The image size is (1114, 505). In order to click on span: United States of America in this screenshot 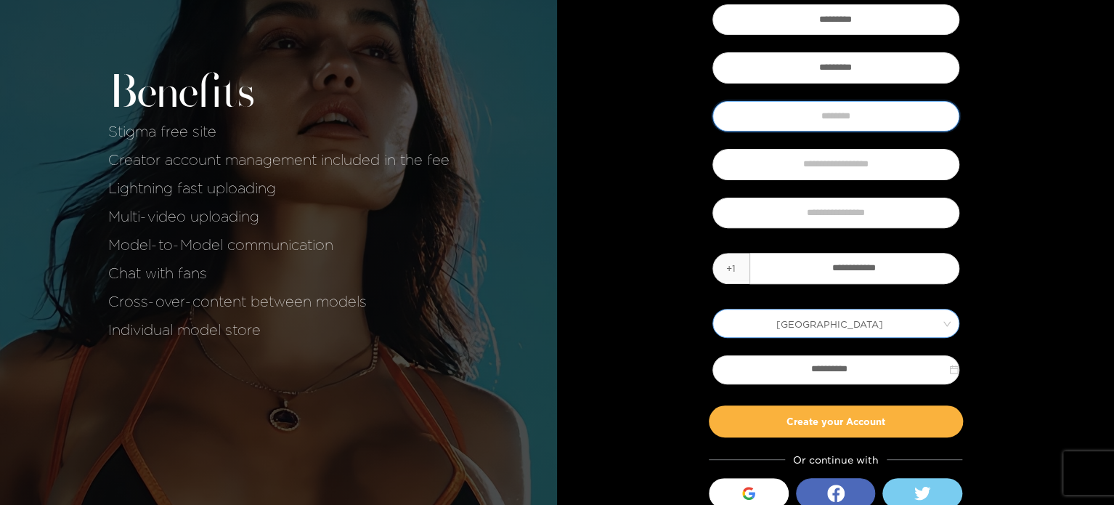, I will do `click(836, 323)`.